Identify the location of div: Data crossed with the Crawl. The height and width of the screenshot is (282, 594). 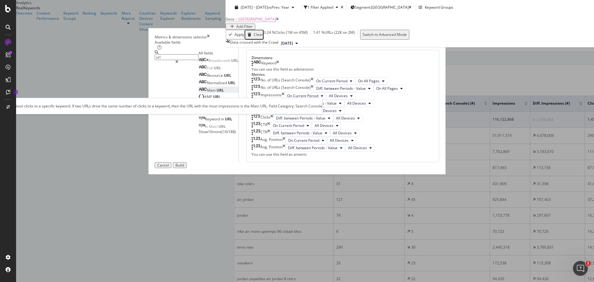
(254, 43).